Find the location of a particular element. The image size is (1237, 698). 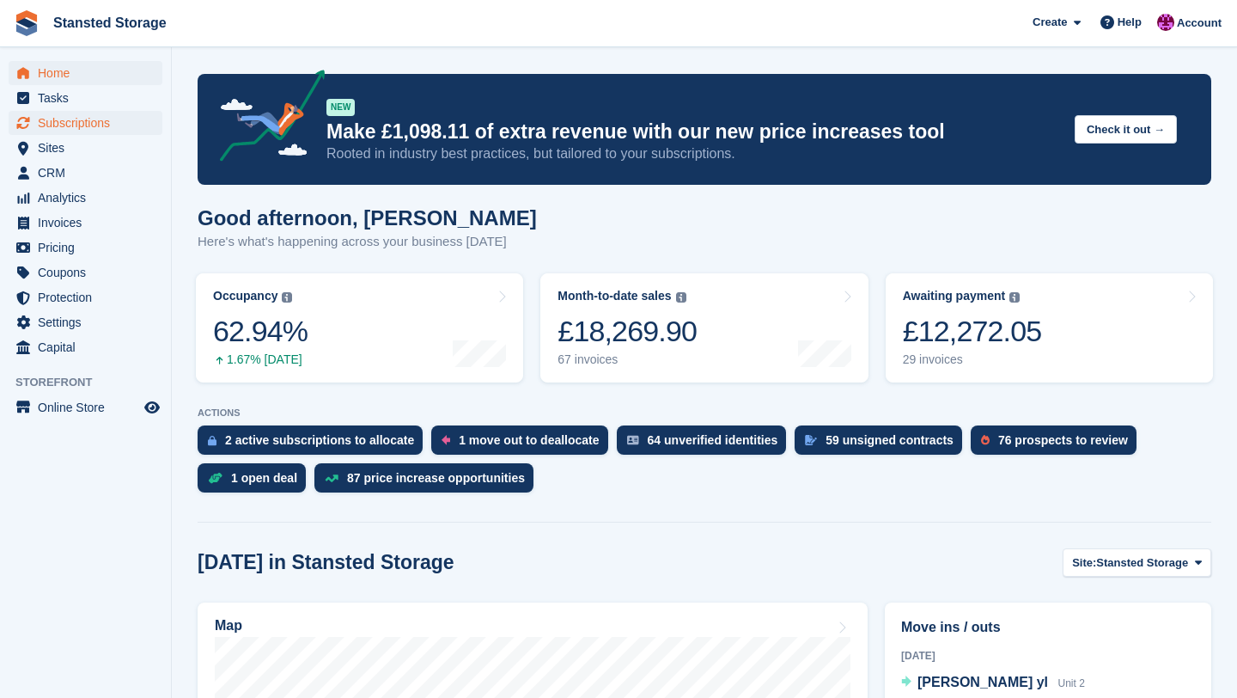

h2: Map is located at coordinates (229, 626).